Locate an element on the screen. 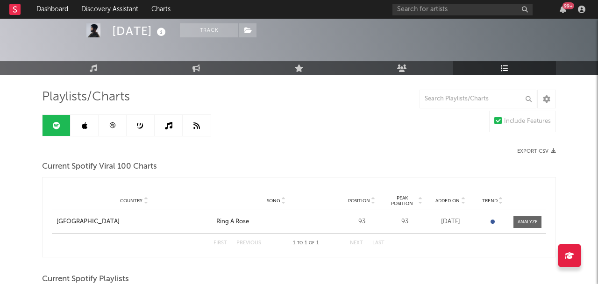 The width and height of the screenshot is (598, 284). span: Current Spotify Viral 100 Charts is located at coordinates (100, 167).